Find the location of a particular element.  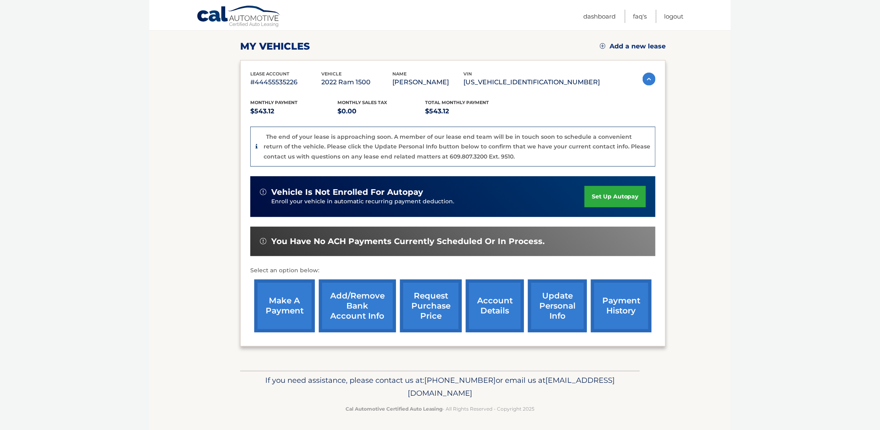

a: account details is located at coordinates (495, 306).